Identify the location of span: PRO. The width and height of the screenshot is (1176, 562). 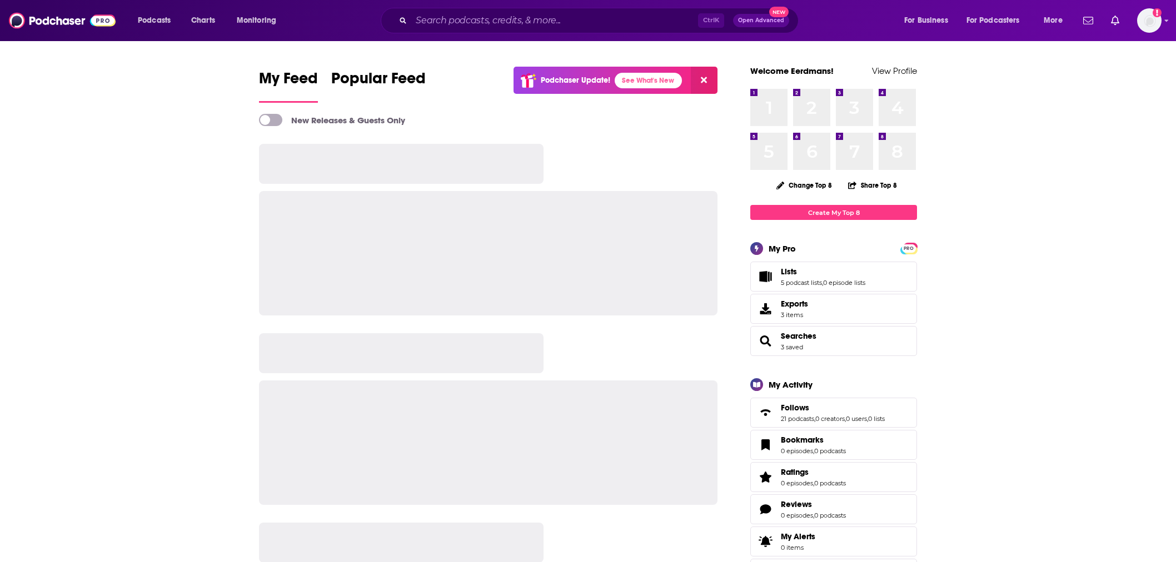
(909, 248).